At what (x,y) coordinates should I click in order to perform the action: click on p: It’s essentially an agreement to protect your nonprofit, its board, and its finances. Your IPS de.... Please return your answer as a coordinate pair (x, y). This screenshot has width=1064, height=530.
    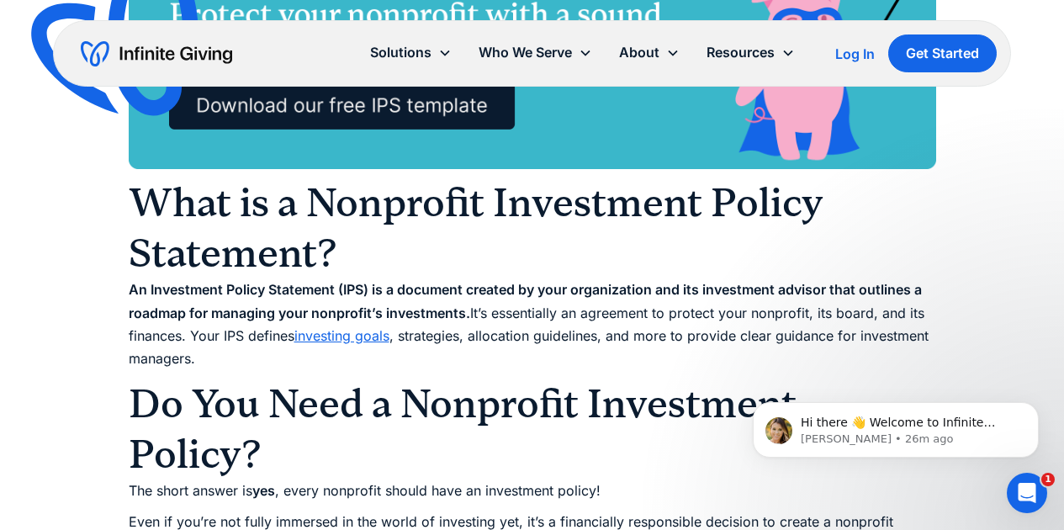
    Looking at the image, I should click on (532, 324).